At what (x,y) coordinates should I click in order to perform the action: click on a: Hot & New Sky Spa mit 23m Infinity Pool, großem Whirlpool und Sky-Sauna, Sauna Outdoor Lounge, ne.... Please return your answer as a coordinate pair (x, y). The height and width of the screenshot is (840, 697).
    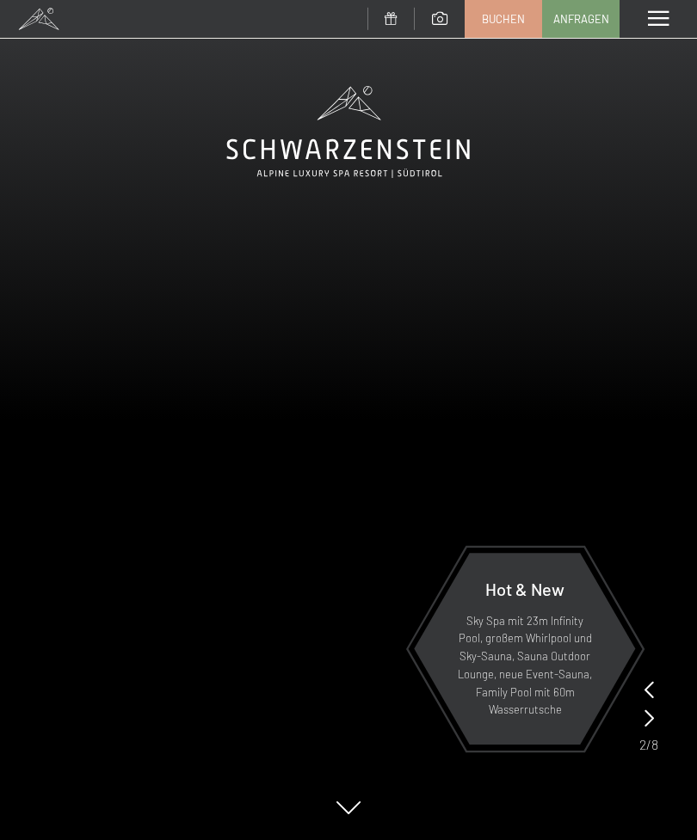
    Looking at the image, I should click on (525, 648).